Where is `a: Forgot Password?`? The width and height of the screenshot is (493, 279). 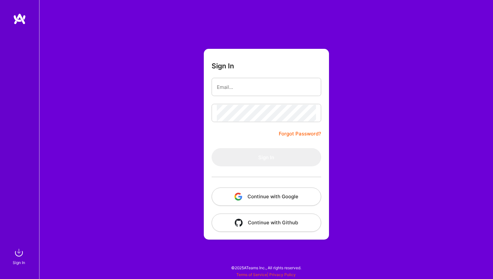 a: Forgot Password? is located at coordinates (300, 134).